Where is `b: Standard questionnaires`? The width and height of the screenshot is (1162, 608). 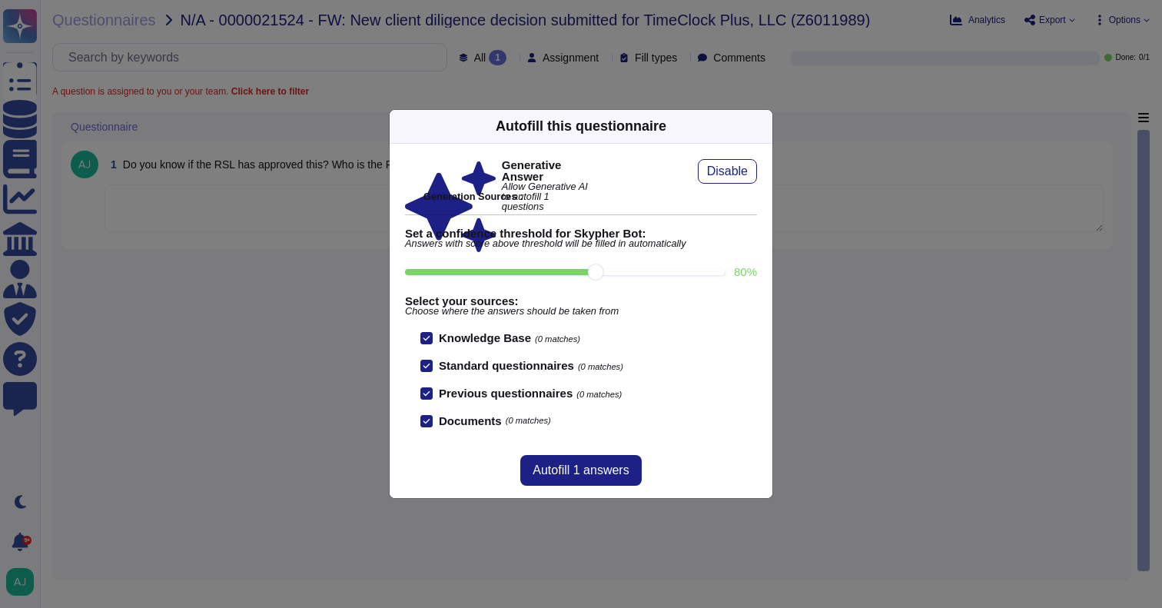 b: Standard questionnaires is located at coordinates (507, 365).